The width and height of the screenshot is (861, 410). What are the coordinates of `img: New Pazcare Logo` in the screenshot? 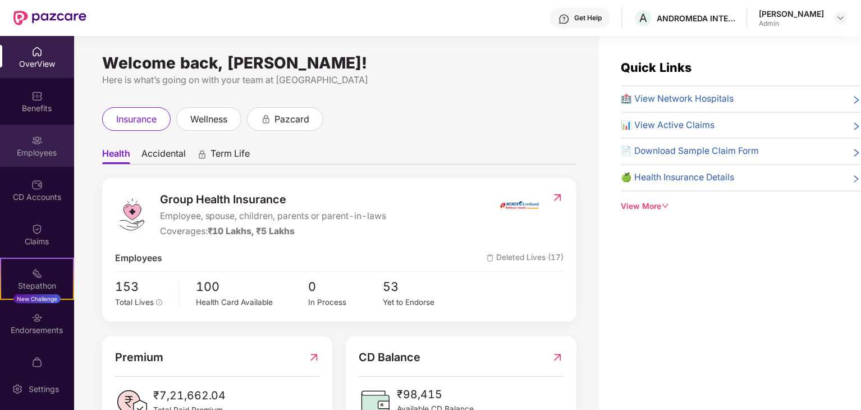 It's located at (50, 18).